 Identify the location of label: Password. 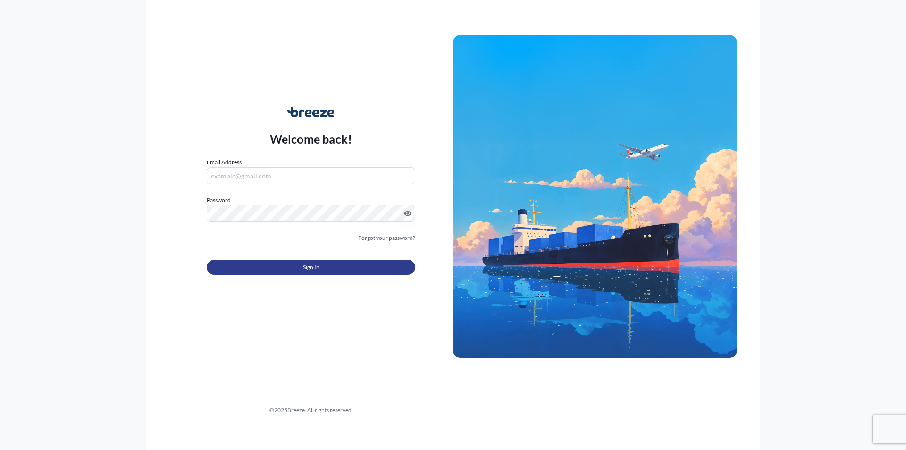
(311, 200).